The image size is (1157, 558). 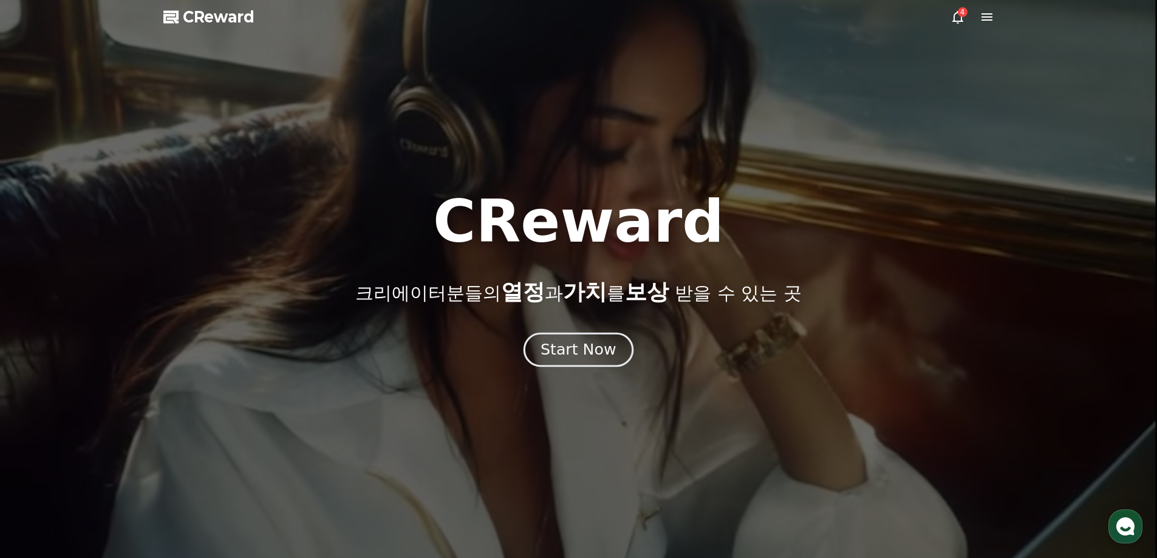 I want to click on div: 4, so click(x=963, y=12).